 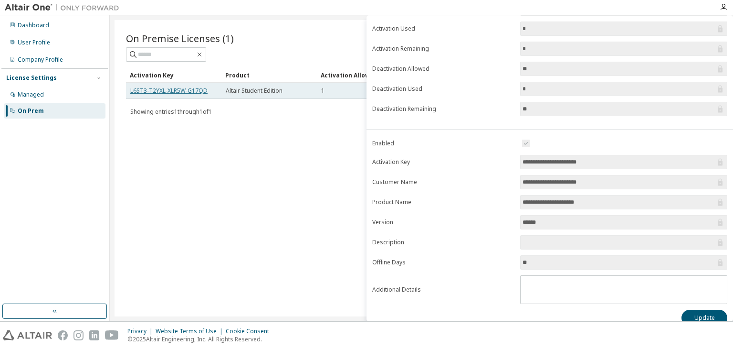 What do you see at coordinates (444, 289) in the screenshot?
I see `label: Additional Details` at bounding box center [444, 289].